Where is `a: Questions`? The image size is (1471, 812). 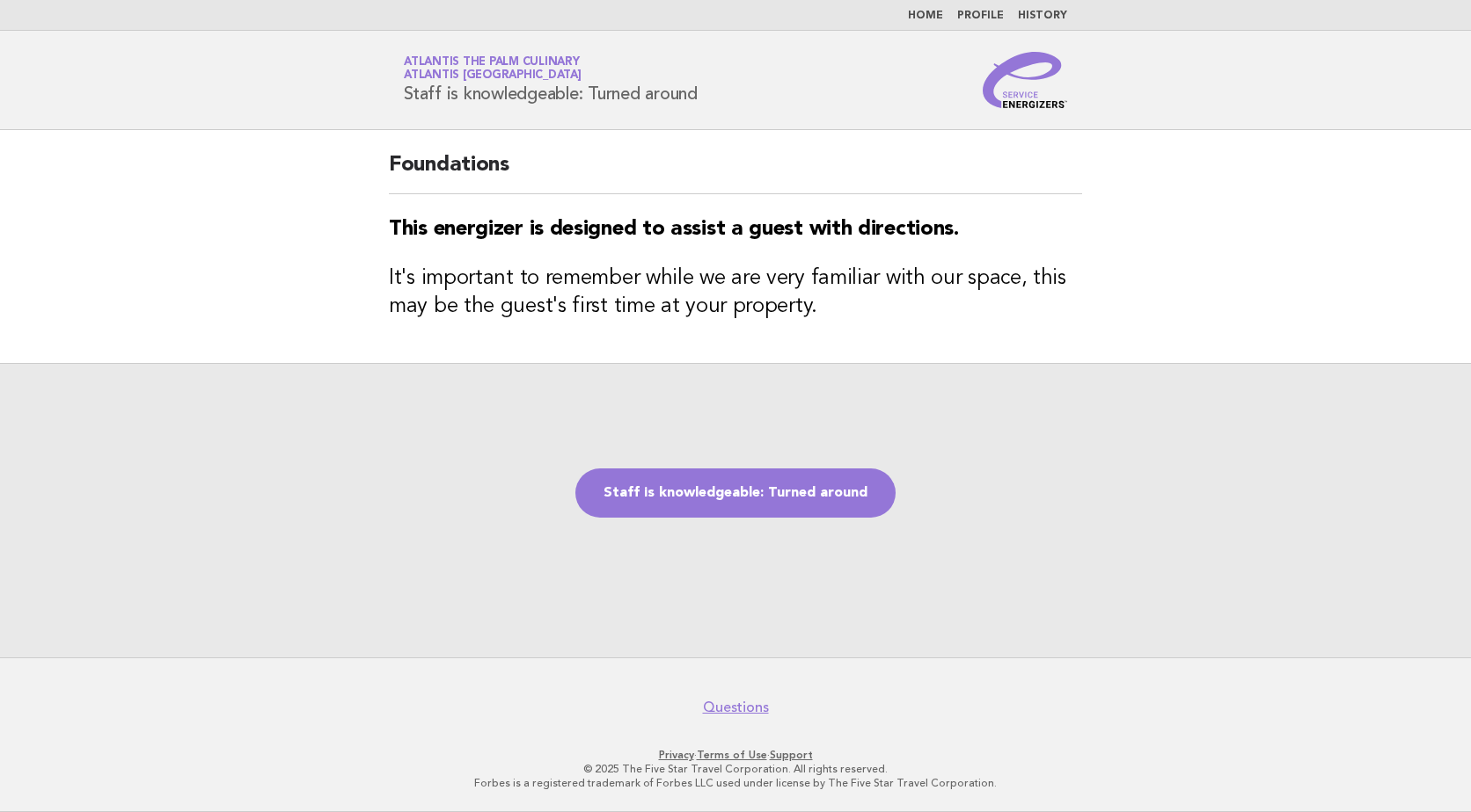
a: Questions is located at coordinates (735, 707).